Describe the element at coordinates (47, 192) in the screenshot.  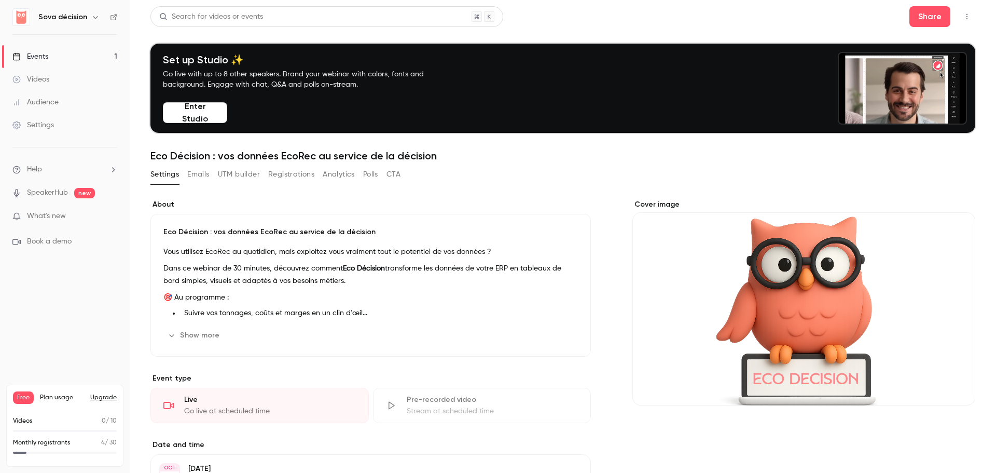
I see `a: SpeakerHub` at that location.